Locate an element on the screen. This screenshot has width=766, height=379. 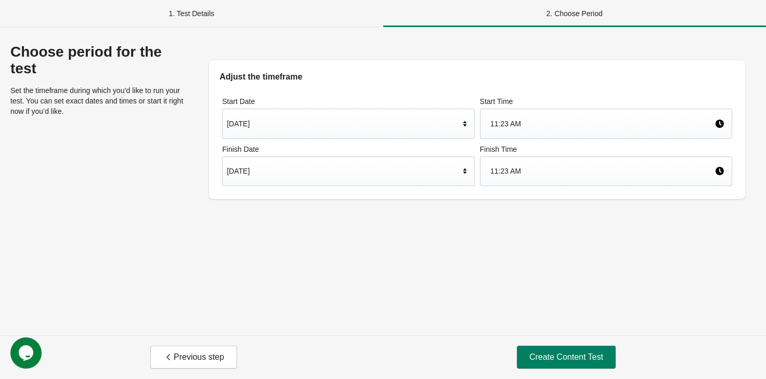
span: Create Content Test is located at coordinates (566, 357).